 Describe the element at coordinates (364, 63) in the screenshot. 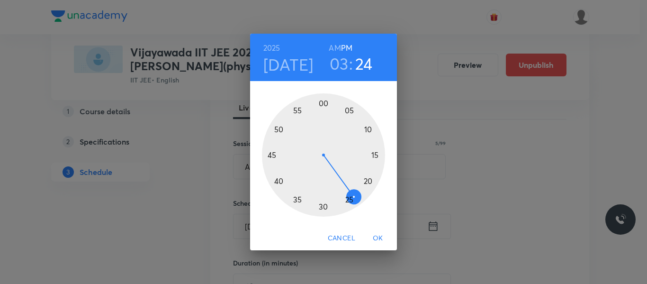

I see `button: 24` at that location.